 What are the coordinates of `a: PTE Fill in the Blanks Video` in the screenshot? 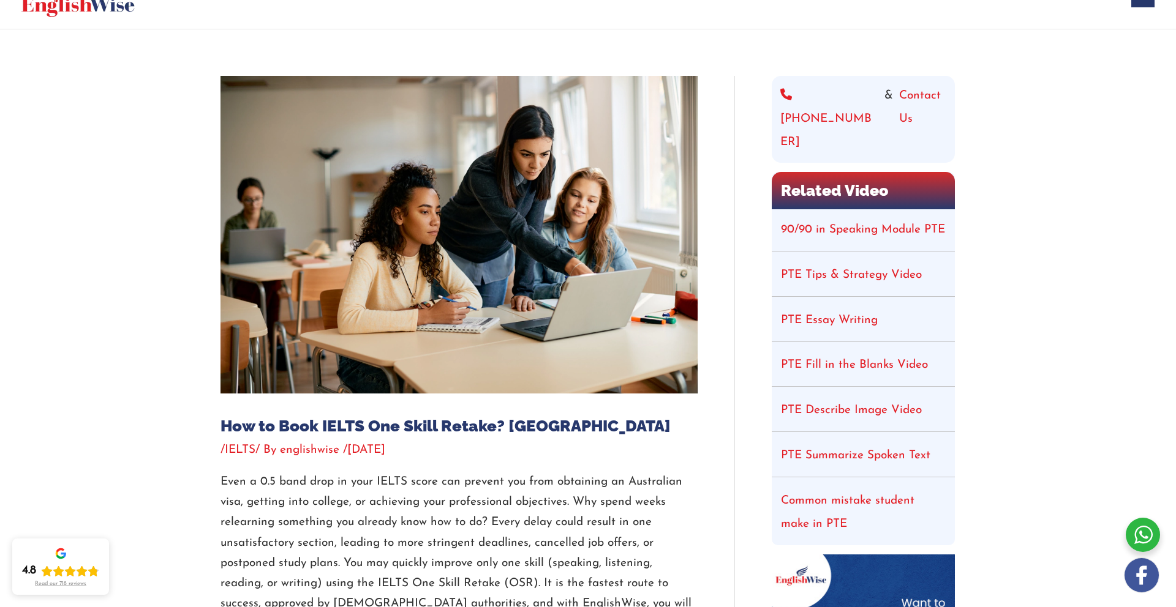 It's located at (854, 365).